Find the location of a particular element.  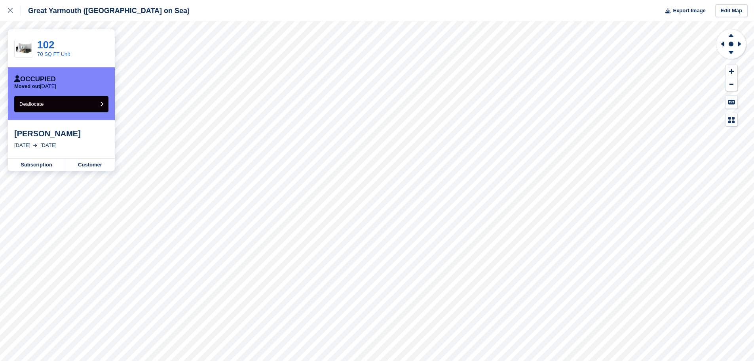

a: 70 SQ FT Unit is located at coordinates (53, 54).